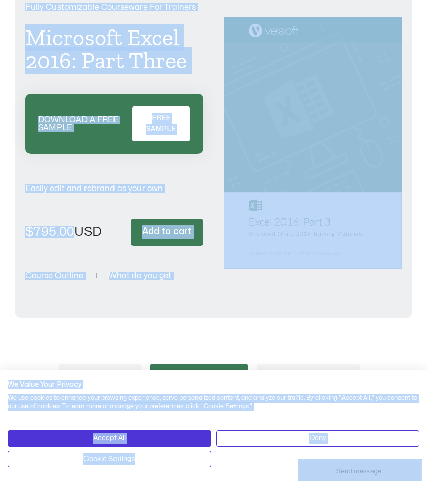  Describe the element at coordinates (54, 275) in the screenshot. I see `span: Course Outline` at that location.